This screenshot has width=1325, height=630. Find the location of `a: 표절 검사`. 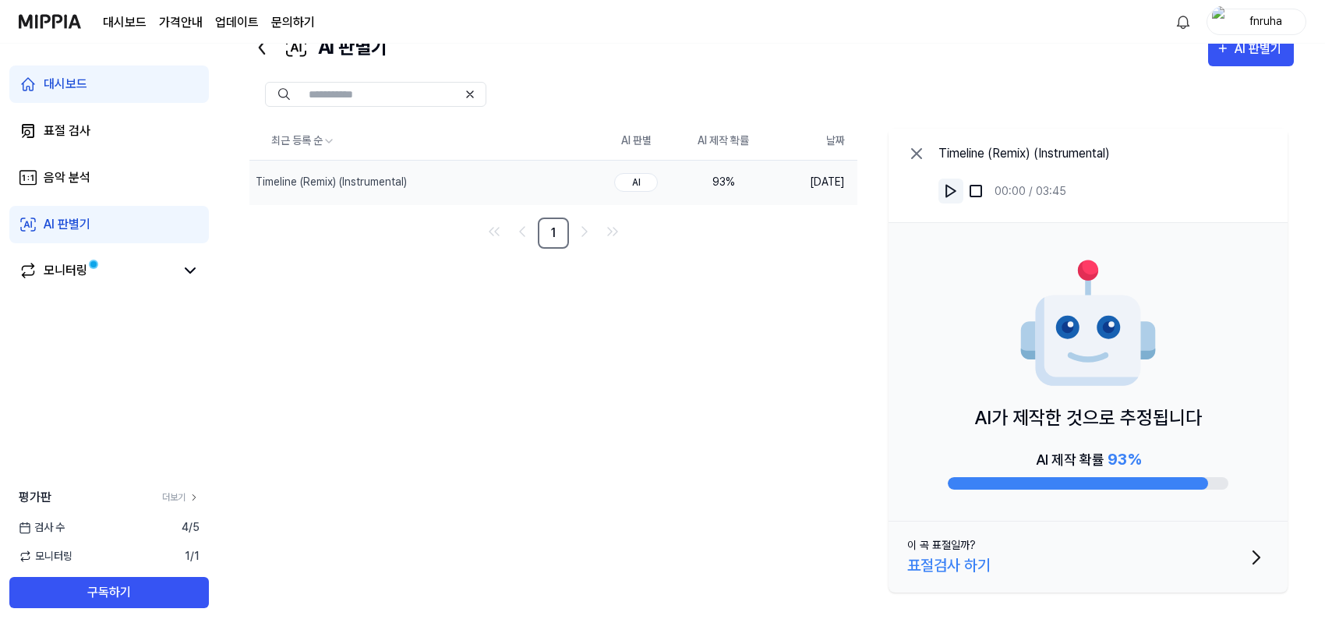

a: 표절 검사 is located at coordinates (109, 131).